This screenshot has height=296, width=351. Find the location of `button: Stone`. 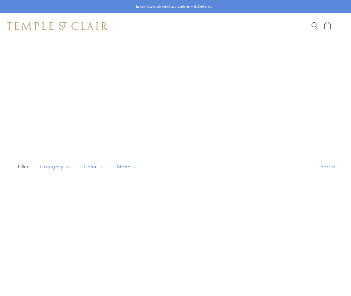

button: Stone is located at coordinates (127, 167).